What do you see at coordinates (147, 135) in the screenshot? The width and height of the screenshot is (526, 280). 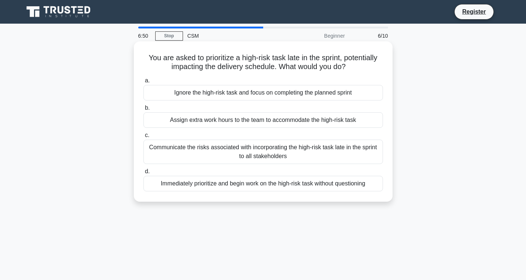 I see `span: c.` at bounding box center [147, 135].